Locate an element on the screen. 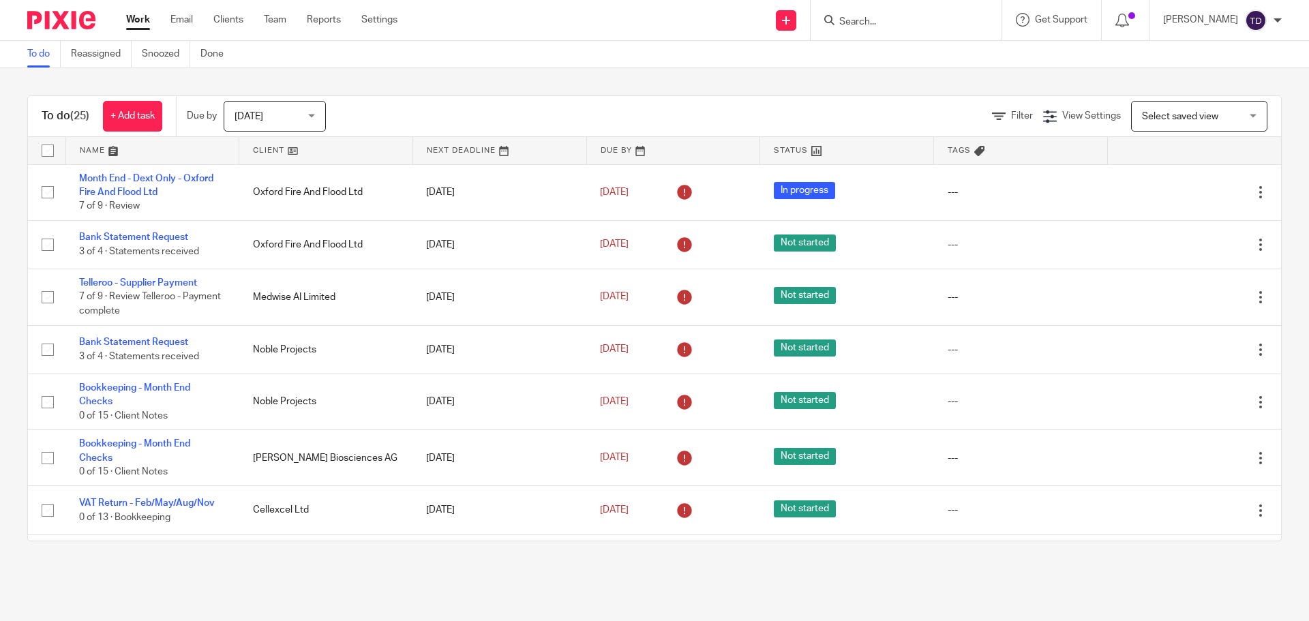  span: 7 of 9 · Review is located at coordinates (109, 206).